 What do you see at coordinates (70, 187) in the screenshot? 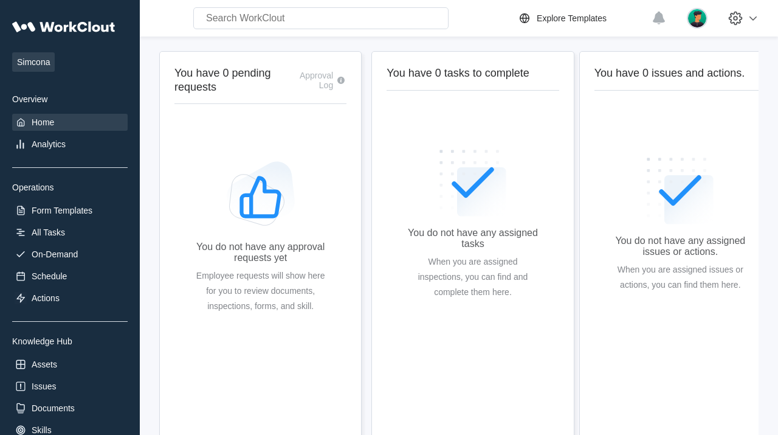
I see `div: Operations` at bounding box center [70, 187].